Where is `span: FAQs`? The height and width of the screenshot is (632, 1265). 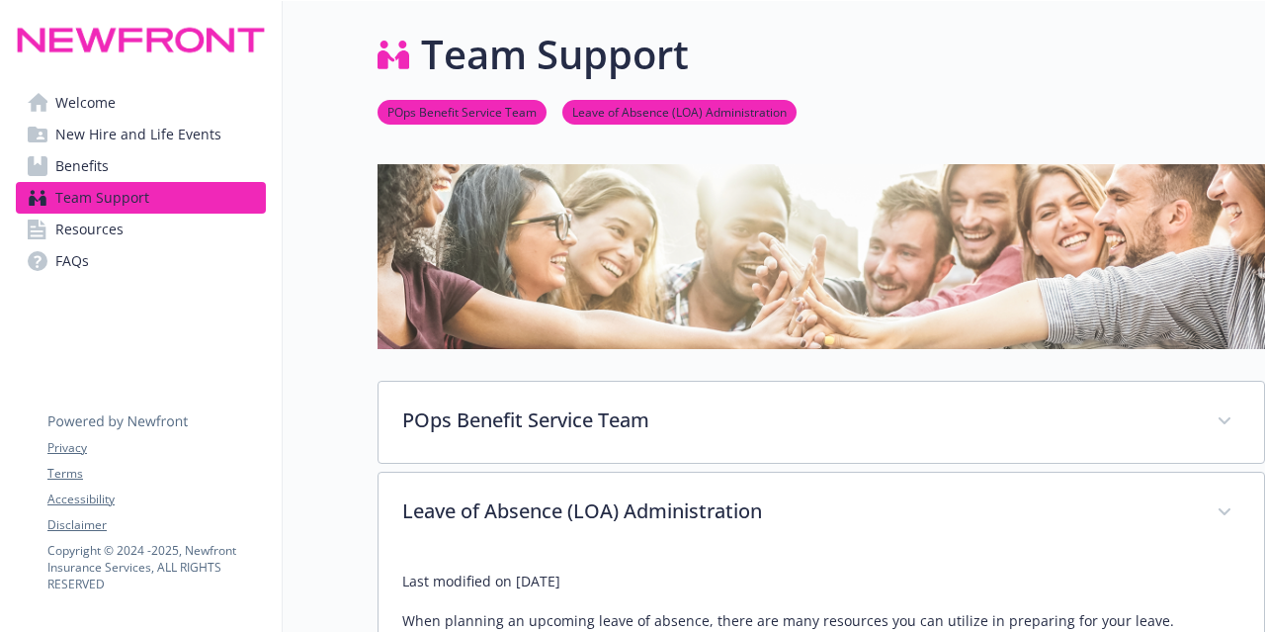
span: FAQs is located at coordinates (72, 261).